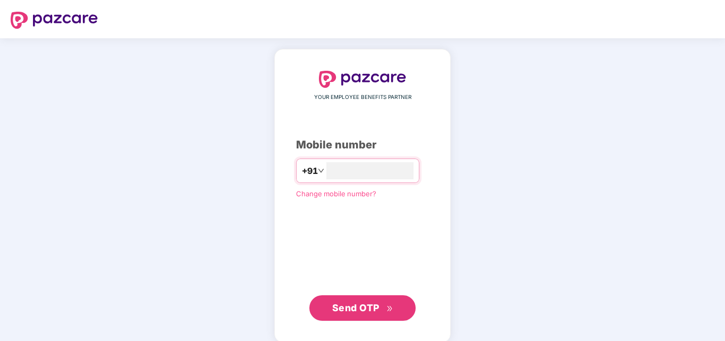 This screenshot has width=725, height=341. Describe the element at coordinates (336, 193) in the screenshot. I see `span: Change mobile number?` at that location.